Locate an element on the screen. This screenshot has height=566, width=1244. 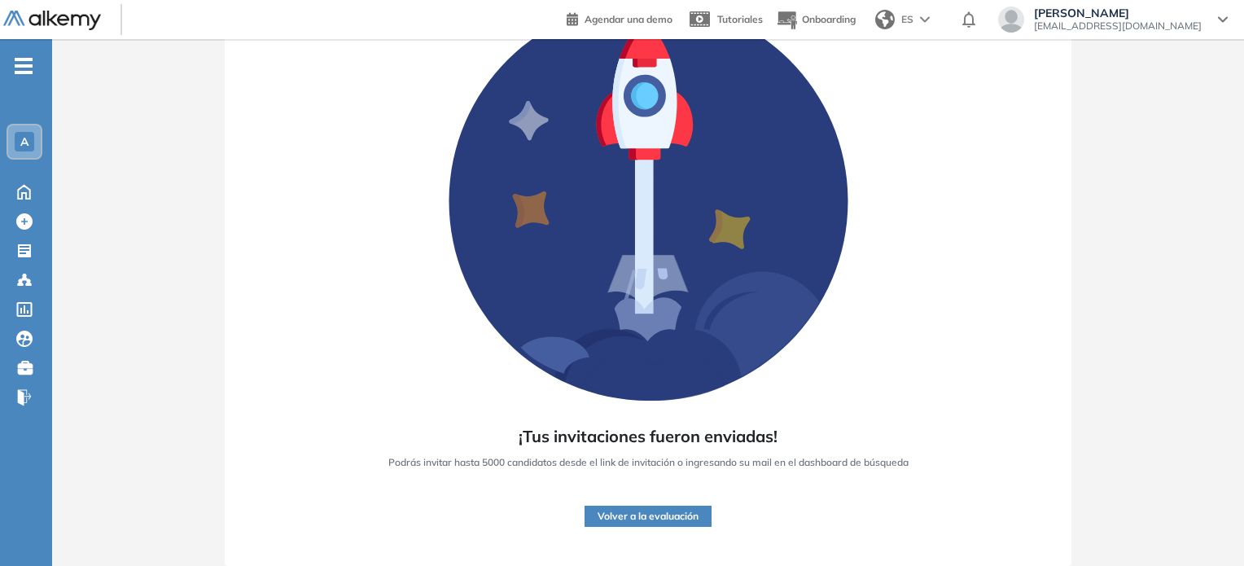
span: Onboarding is located at coordinates (829, 19).